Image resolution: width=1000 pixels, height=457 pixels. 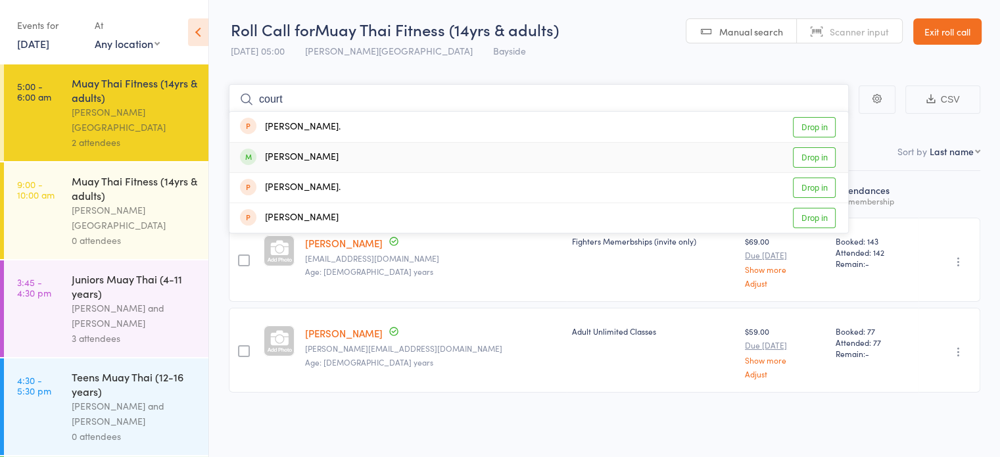 What do you see at coordinates (134, 142) in the screenshot?
I see `div: 2 attendees` at bounding box center [134, 142].